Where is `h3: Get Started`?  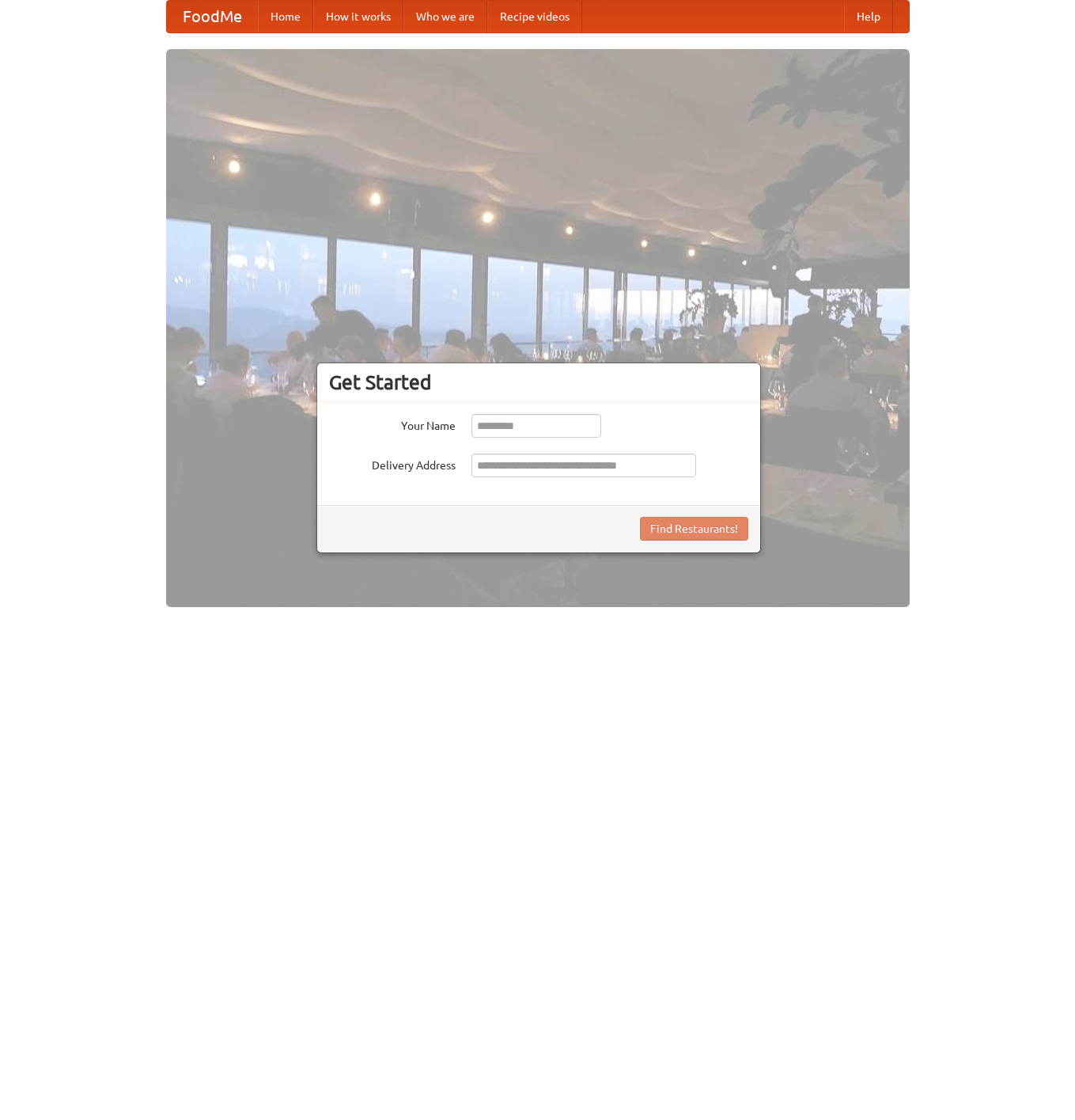 h3: Get Started is located at coordinates (539, 382).